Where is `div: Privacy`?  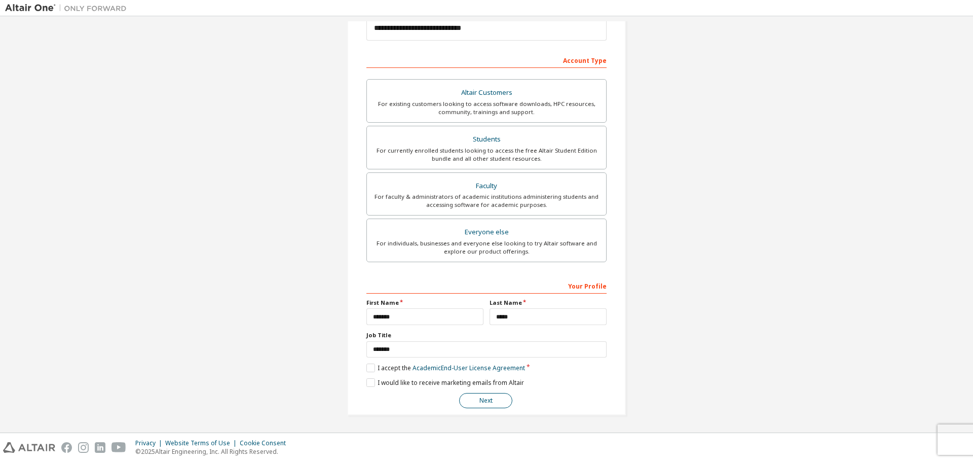
div: Privacy is located at coordinates (150, 443).